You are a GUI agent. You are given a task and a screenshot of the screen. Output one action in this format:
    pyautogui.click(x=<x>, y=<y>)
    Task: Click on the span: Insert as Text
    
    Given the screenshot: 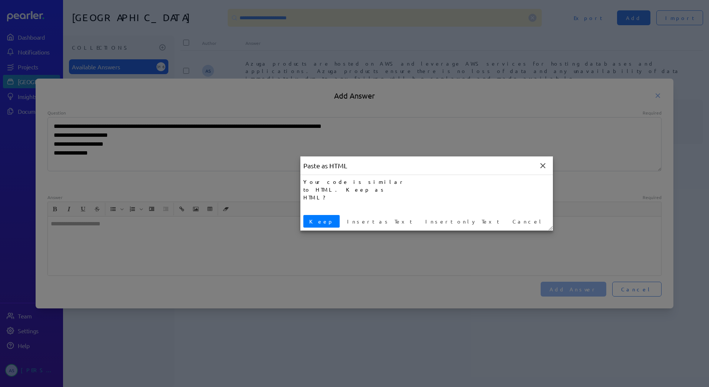 What is the action you would take?
    pyautogui.click(x=380, y=222)
    